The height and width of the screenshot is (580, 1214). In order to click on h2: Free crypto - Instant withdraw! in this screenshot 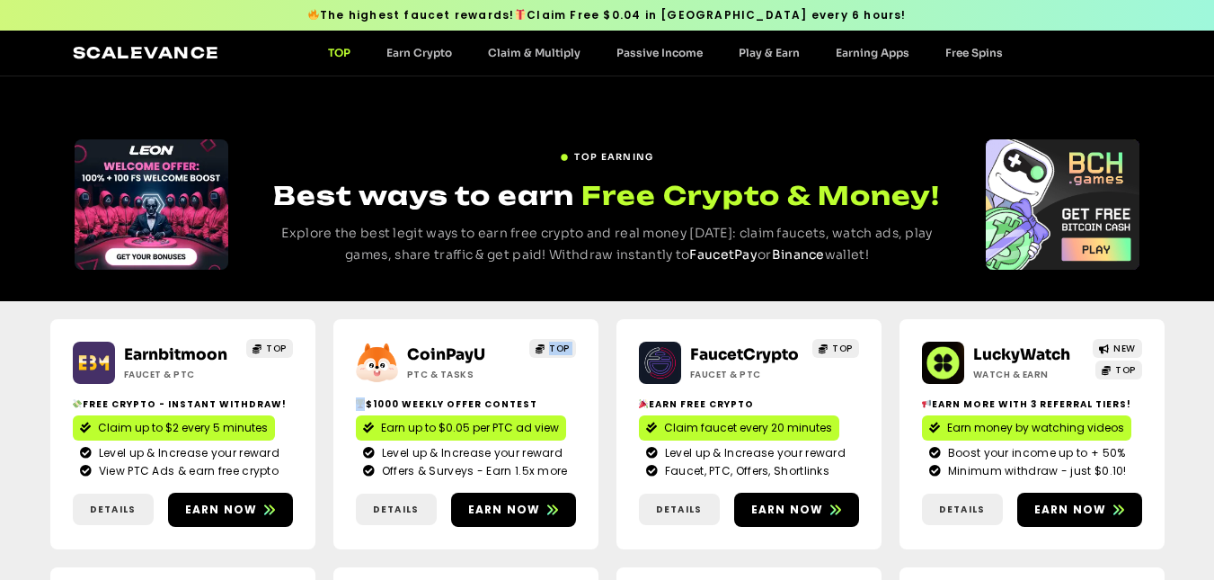, I will do `click(182, 403)`.